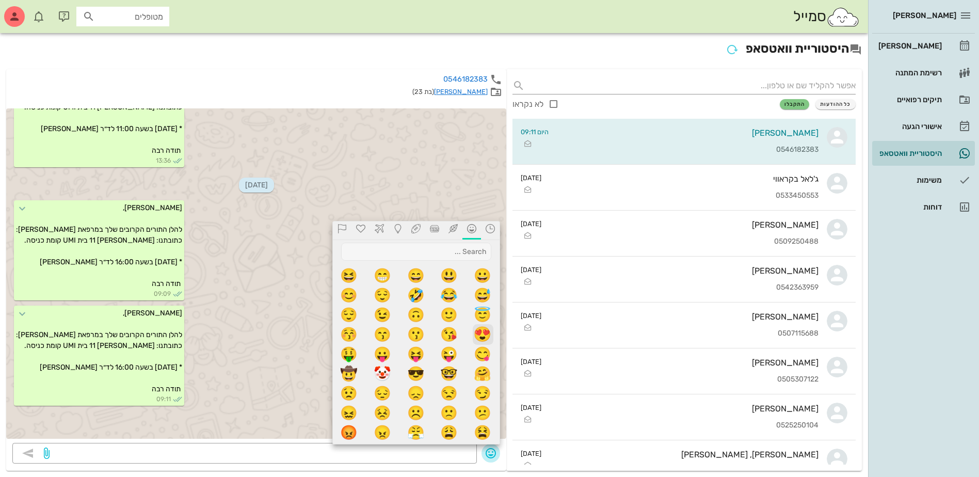 The height and width of the screenshot is (477, 979). What do you see at coordinates (923, 73) in the screenshot?
I see `a: רשימת המתנה` at bounding box center [923, 73].